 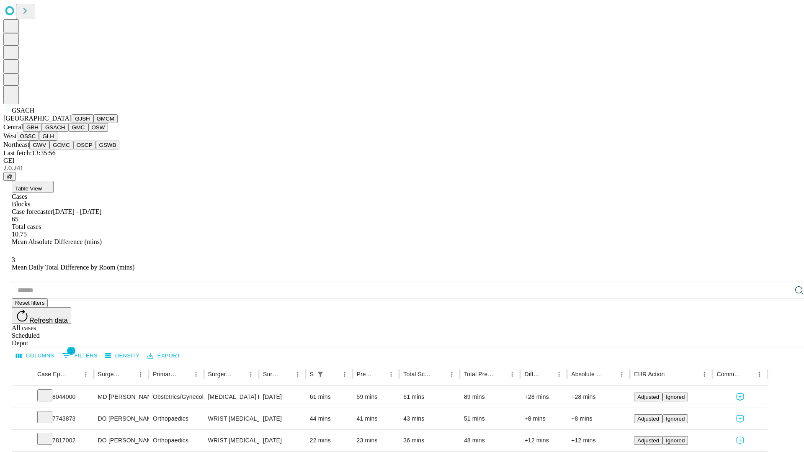 What do you see at coordinates (329, 419) in the screenshot?
I see `div: 44 mins` at bounding box center [329, 419].